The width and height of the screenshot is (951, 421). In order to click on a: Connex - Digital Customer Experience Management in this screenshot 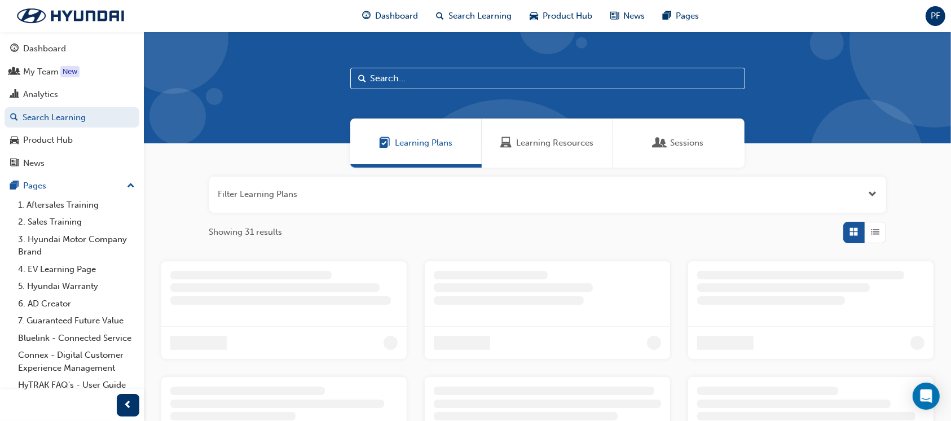, I will do `click(76, 361)`.